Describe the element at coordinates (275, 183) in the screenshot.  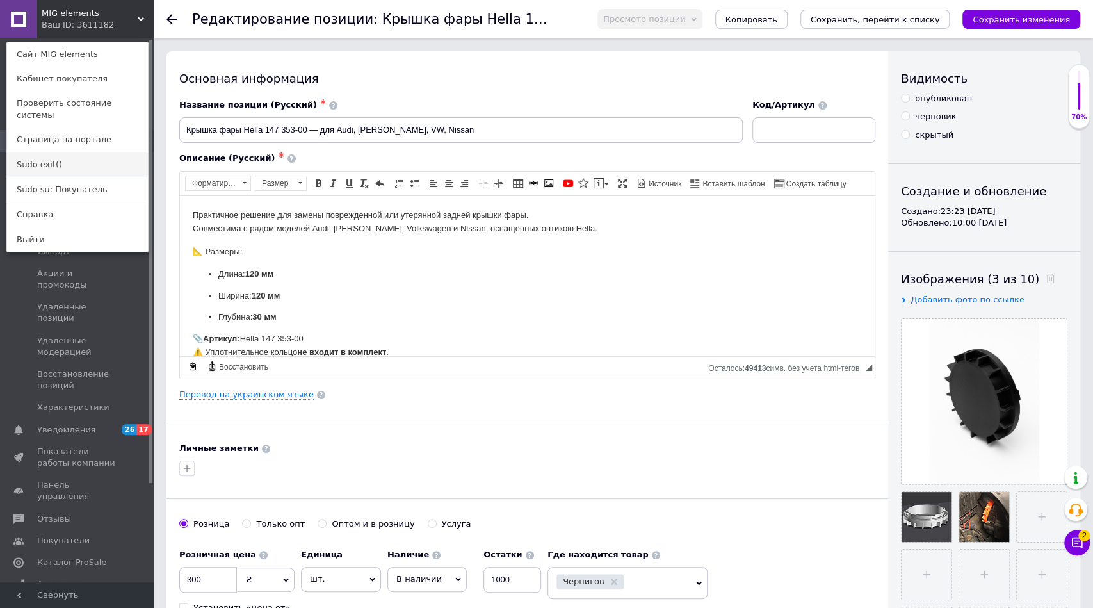
I see `span: Размер` at that location.